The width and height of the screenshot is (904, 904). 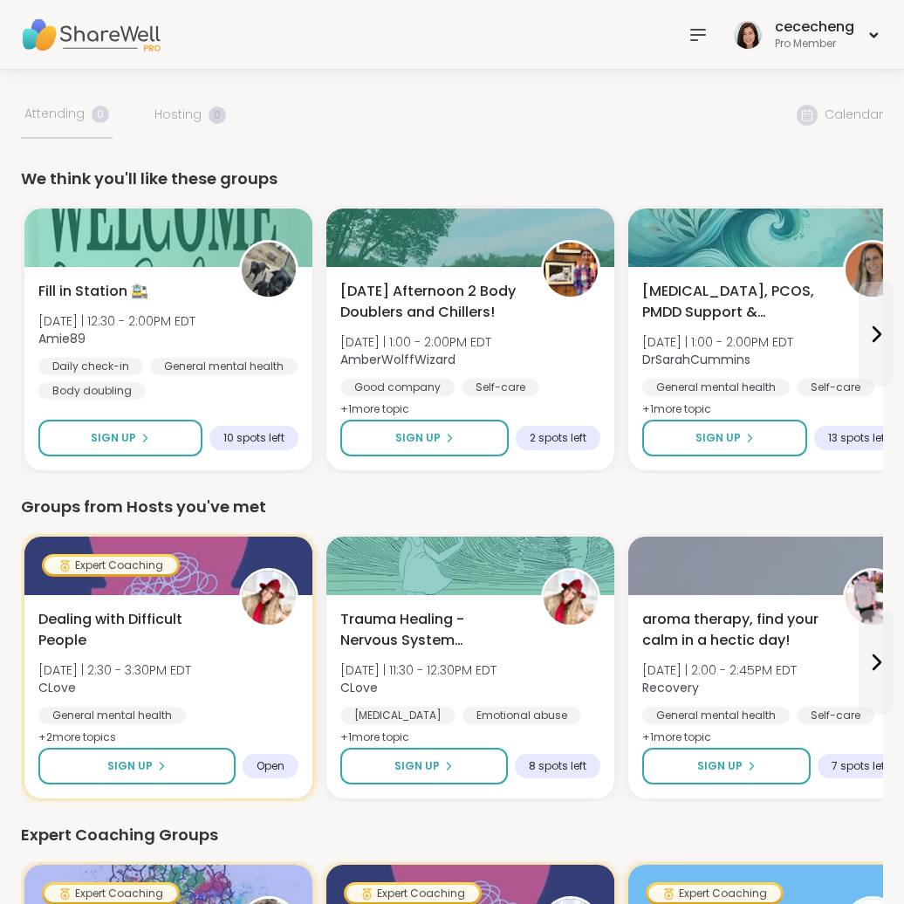 What do you see at coordinates (872, 598) in the screenshot?
I see `img: Recovery` at bounding box center [872, 598].